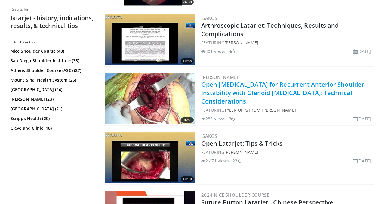 This screenshot has width=385, height=204. I want to click on span: 10:10, so click(187, 179).